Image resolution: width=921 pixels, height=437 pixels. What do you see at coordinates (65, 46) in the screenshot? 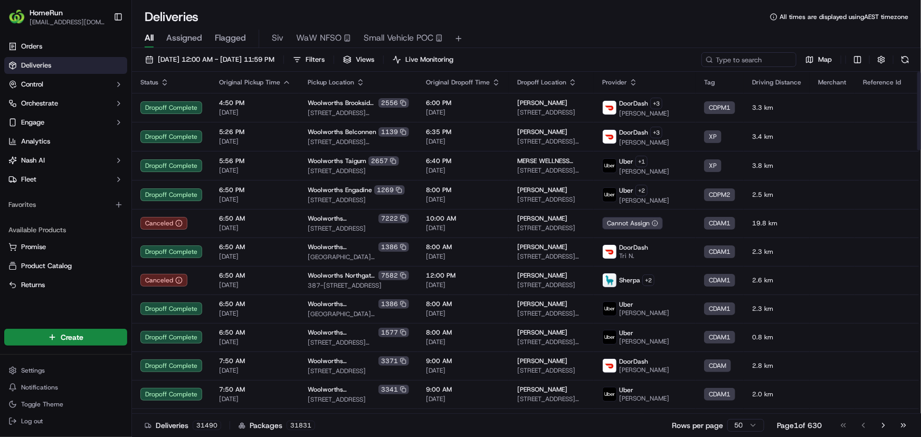
I see `a: Orders` at bounding box center [65, 46].